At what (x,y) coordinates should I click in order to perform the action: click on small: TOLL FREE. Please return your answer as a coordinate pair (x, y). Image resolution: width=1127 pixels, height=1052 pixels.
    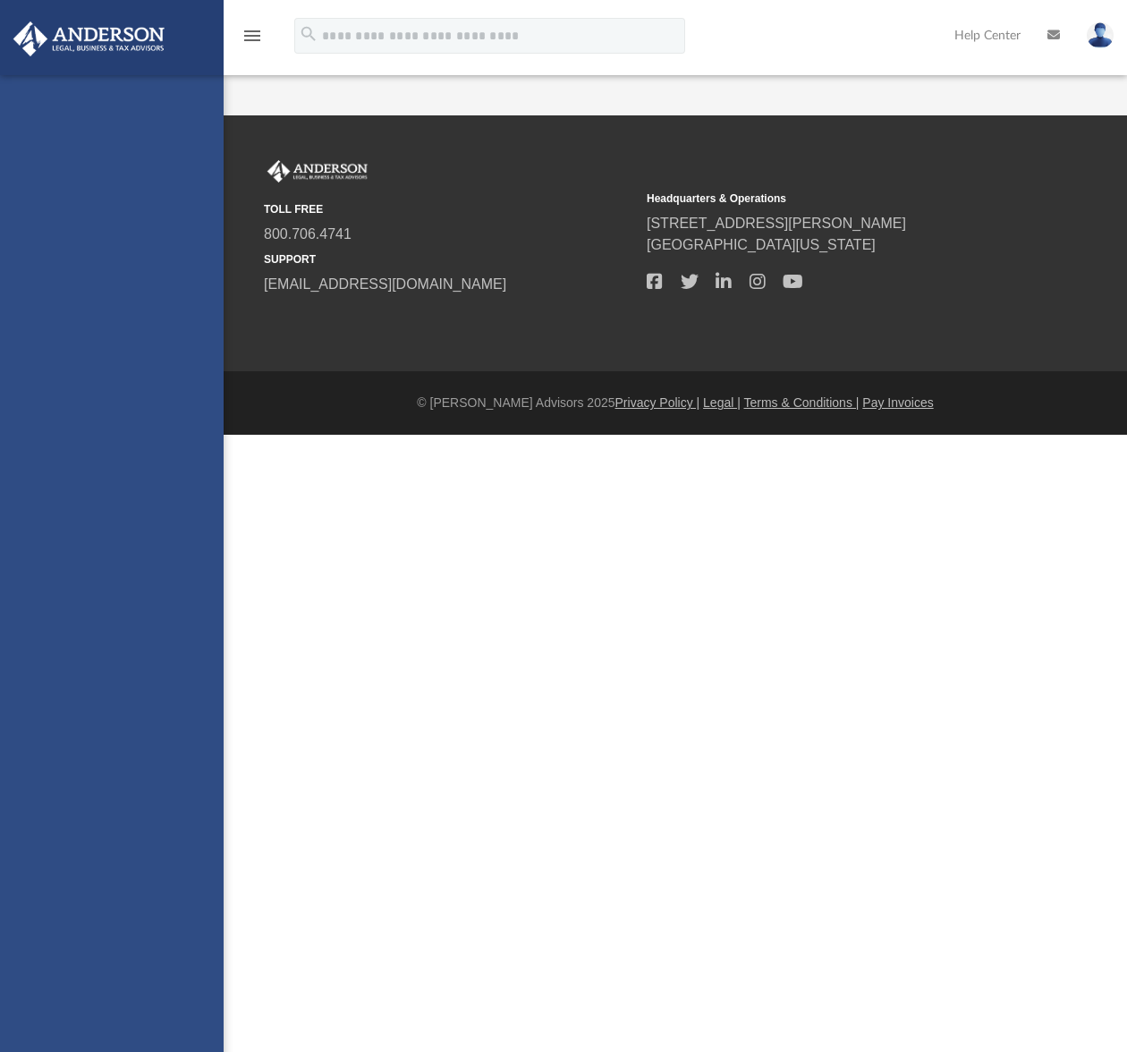
    Looking at the image, I should click on (449, 209).